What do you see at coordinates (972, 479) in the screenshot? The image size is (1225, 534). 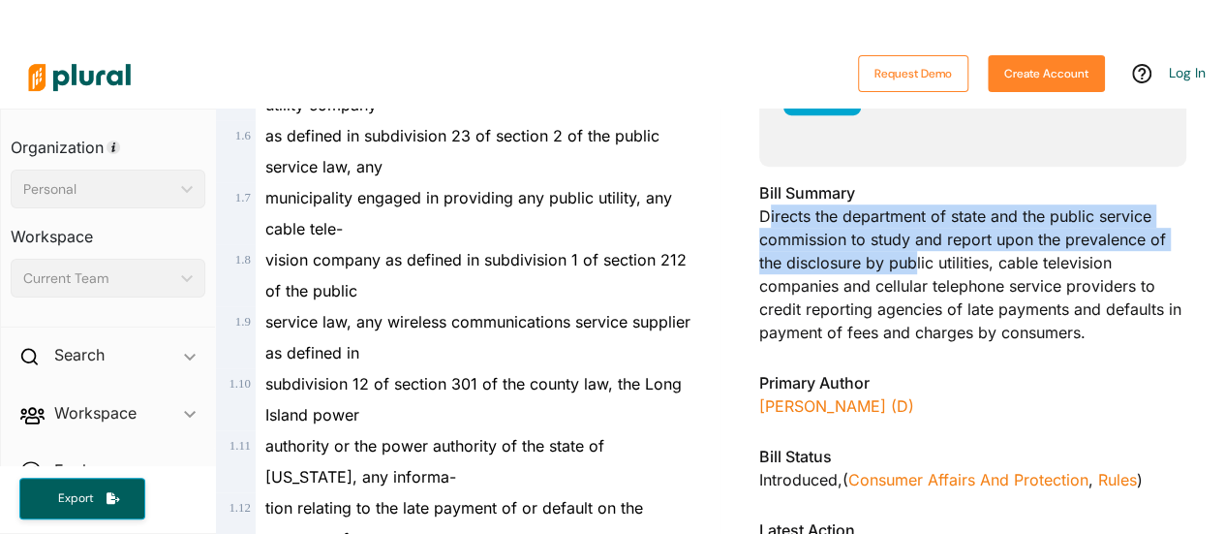 I see `div: Introduced , ( )` at bounding box center [972, 479].